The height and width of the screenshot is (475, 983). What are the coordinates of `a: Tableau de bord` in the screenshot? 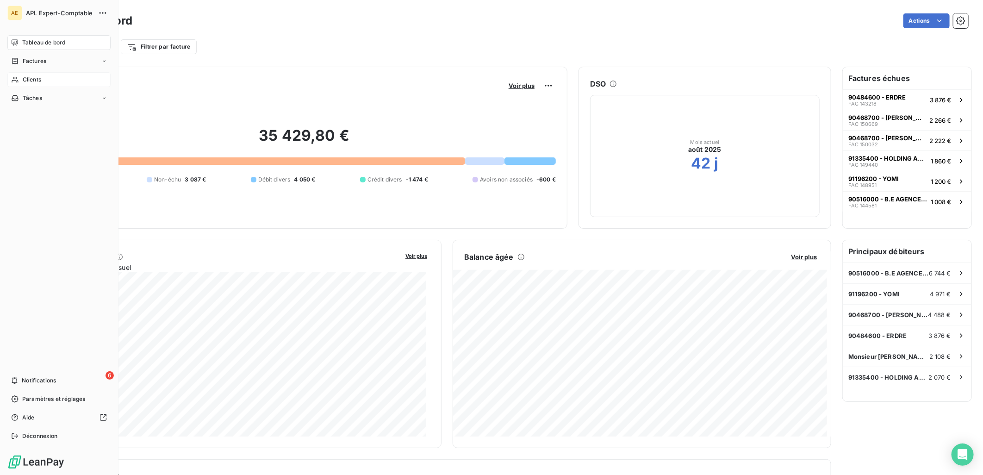 It's located at (59, 43).